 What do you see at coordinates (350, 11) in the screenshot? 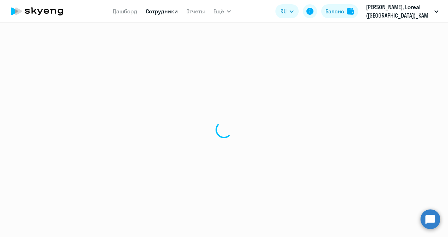
I see `img: balance` at bounding box center [350, 11].